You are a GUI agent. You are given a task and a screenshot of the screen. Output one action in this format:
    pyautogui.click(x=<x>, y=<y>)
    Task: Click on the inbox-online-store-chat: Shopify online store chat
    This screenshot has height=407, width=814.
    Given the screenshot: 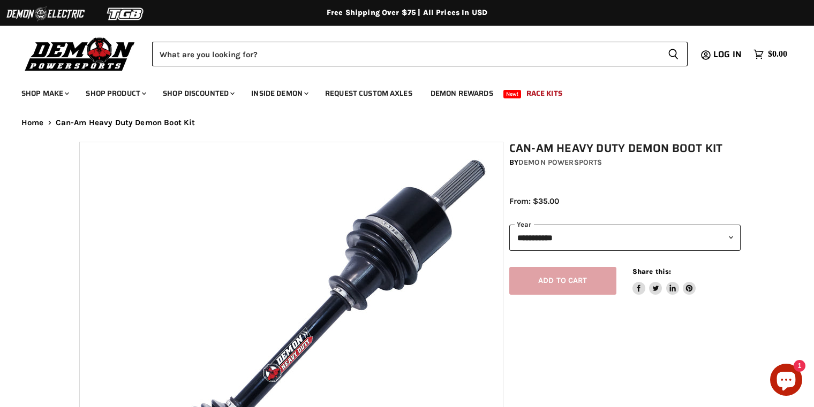 What is the action you would take?
    pyautogui.click(x=786, y=381)
    